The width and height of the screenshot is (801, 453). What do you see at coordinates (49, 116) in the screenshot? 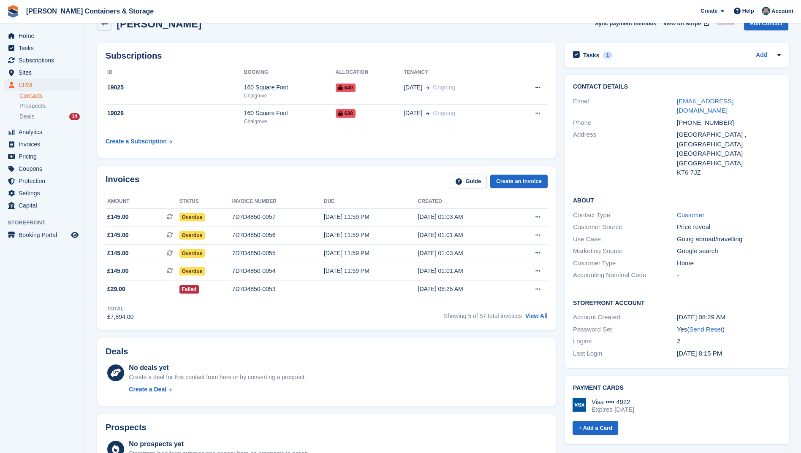
I see `a: Deals 14` at bounding box center [49, 116].